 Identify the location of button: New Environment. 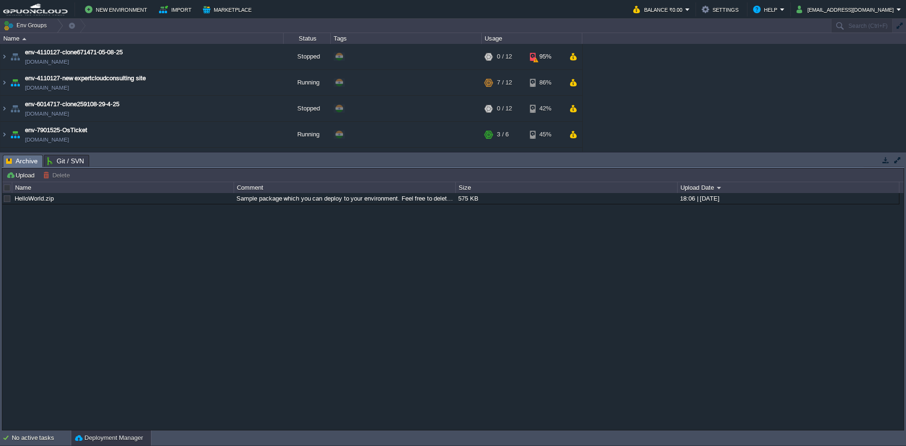
(117, 9).